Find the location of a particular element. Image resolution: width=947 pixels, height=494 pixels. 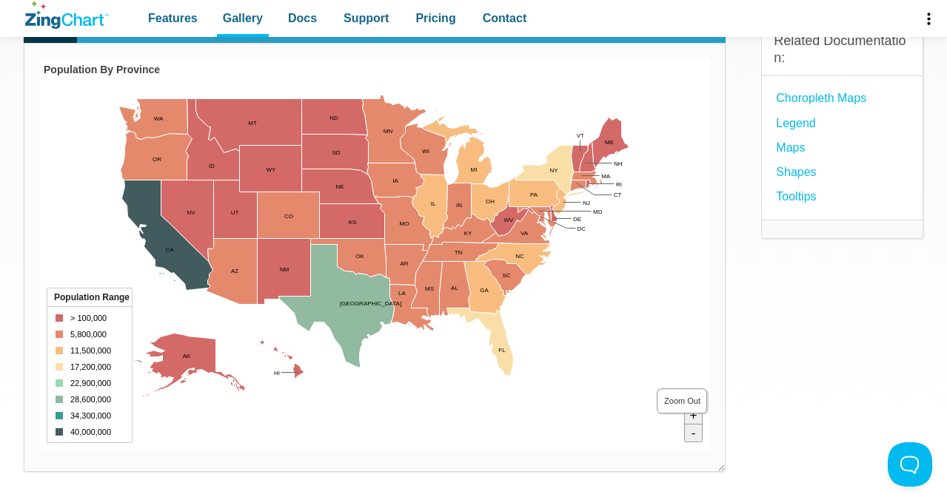

h3: Related Documentation: is located at coordinates (842, 50).